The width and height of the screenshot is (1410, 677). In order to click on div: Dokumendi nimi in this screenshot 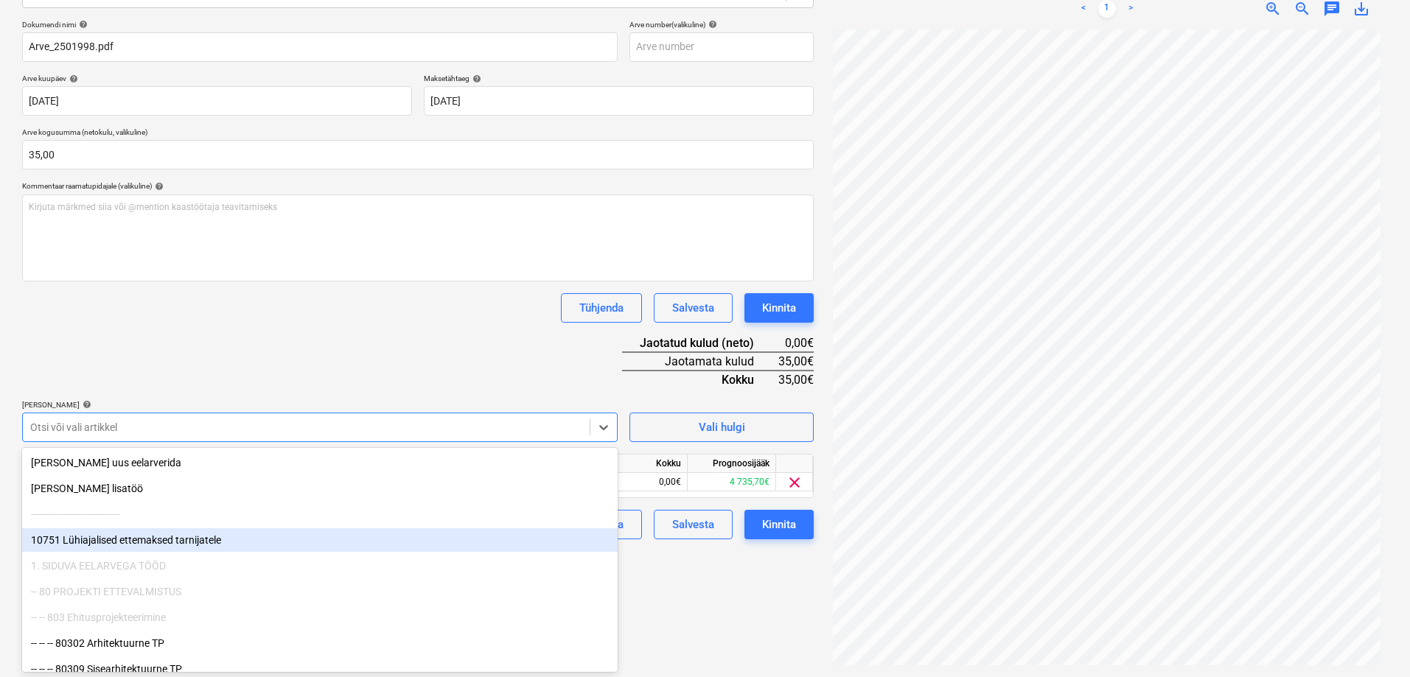, I will do `click(320, 24)`.